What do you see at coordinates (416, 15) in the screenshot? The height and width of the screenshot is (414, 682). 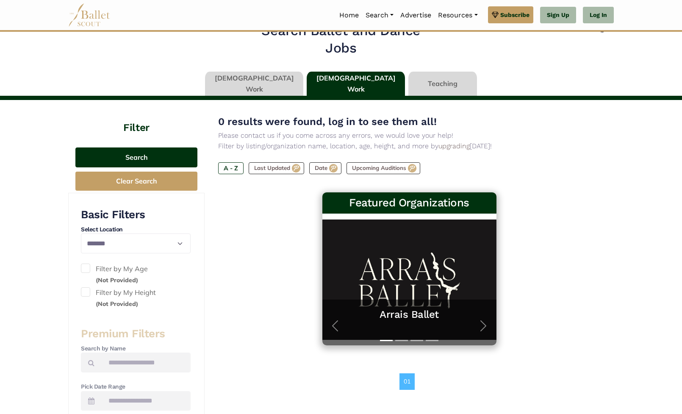 I see `a: Advertise` at bounding box center [416, 15].